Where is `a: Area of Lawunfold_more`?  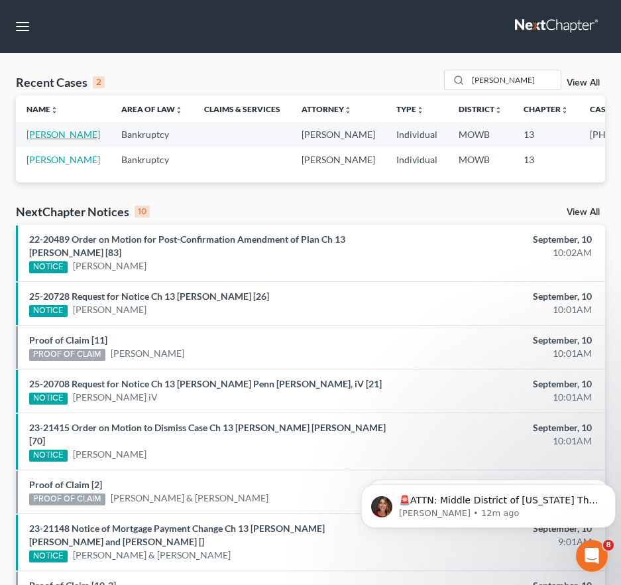
a: Area of Lawunfold_more is located at coordinates (152, 109).